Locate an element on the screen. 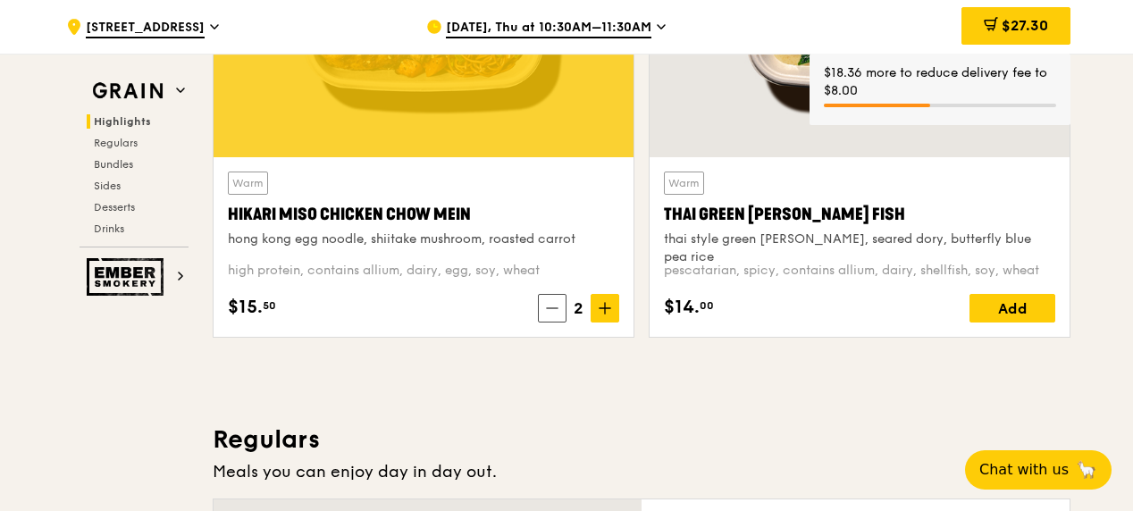 This screenshot has height=511, width=1133. span: Sides is located at coordinates (107, 186).